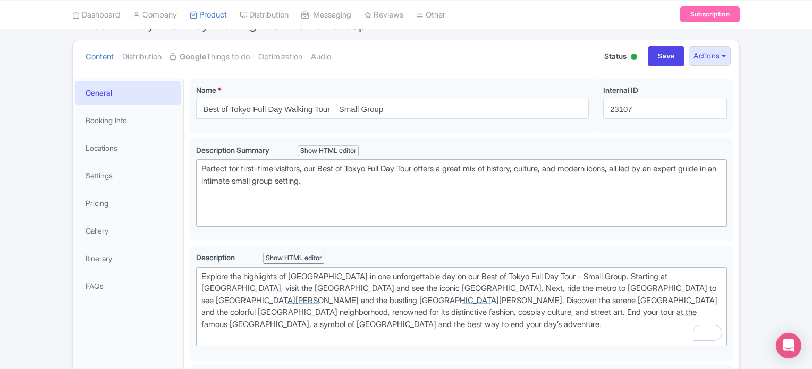 Image resolution: width=812 pixels, height=369 pixels. Describe the element at coordinates (666, 56) in the screenshot. I see `input: Save` at that location.